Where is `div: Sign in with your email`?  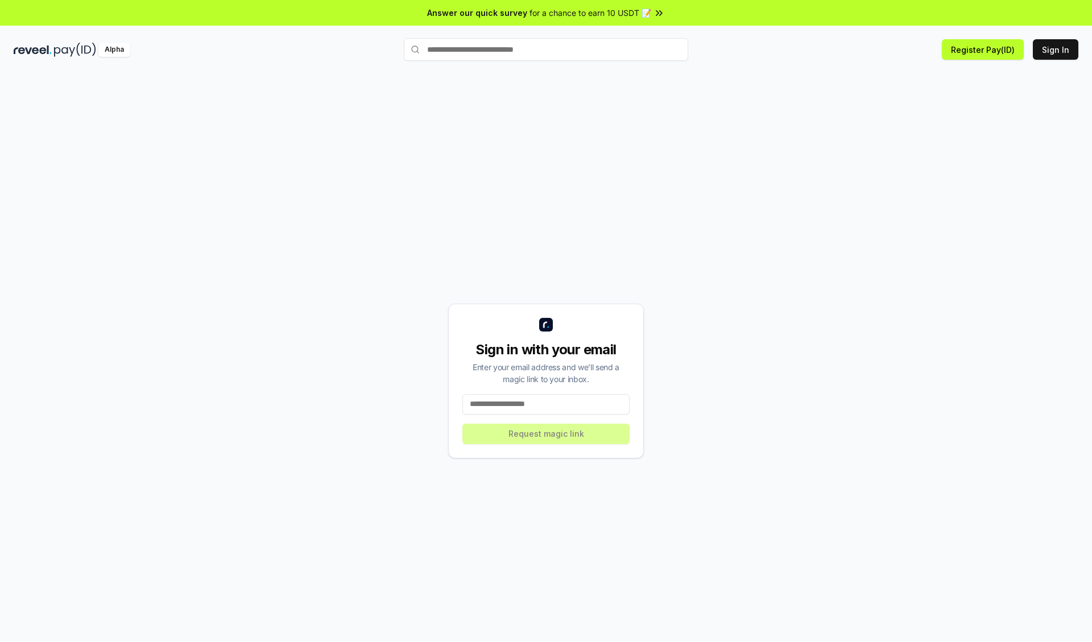
div: Sign in with your email is located at coordinates (546, 350).